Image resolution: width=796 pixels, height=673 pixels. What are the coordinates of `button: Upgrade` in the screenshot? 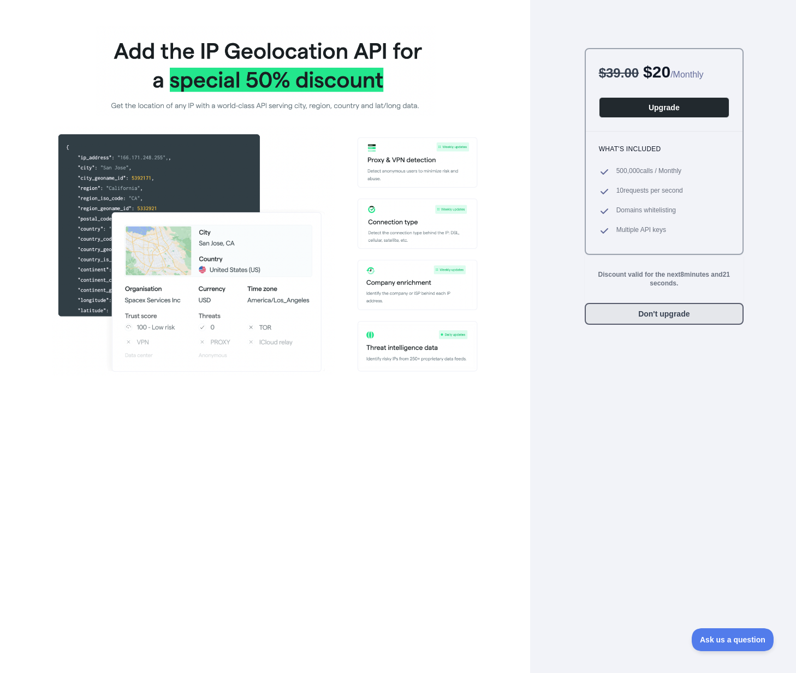 It's located at (664, 108).